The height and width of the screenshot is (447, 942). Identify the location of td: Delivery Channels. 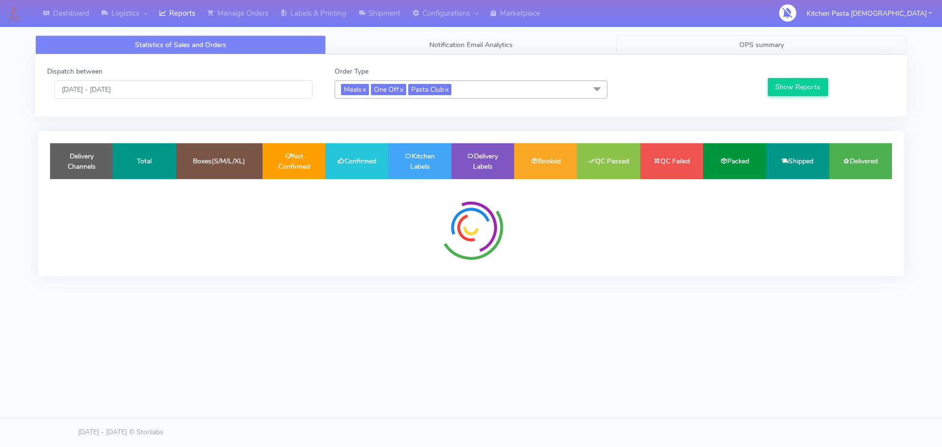
(81, 161).